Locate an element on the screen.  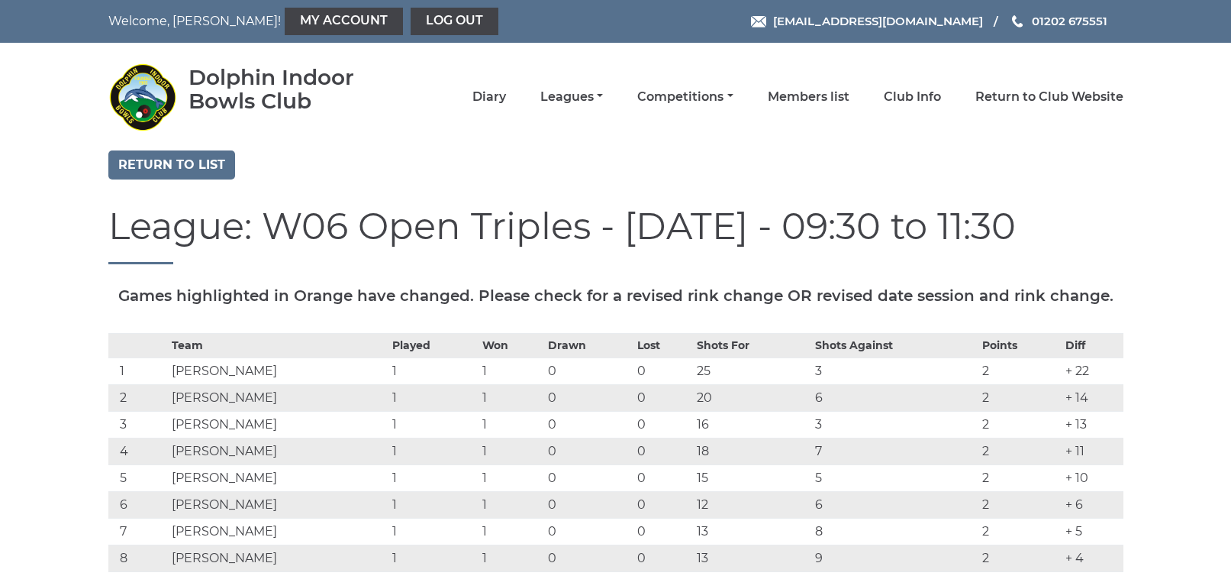
td: + 5 is located at coordinates (1092, 531).